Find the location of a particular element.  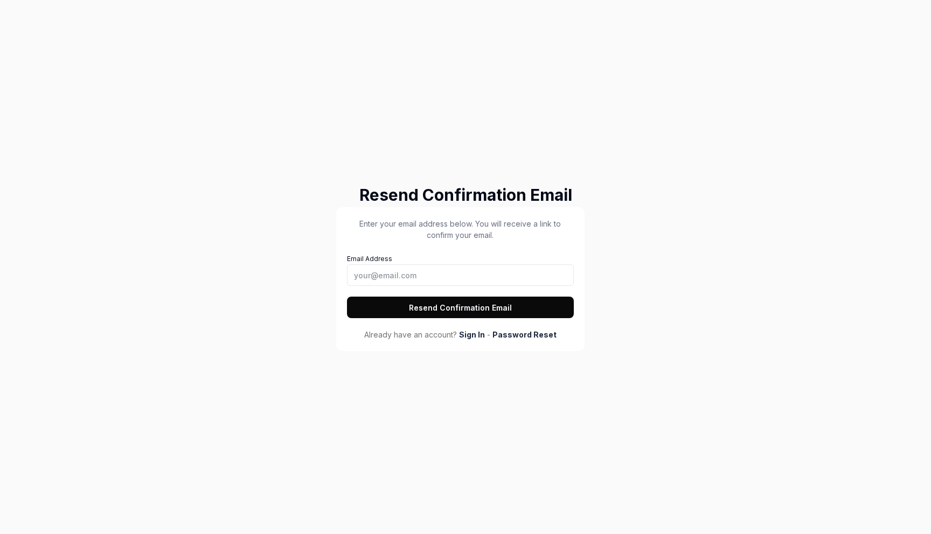

input: Email Address is located at coordinates (460, 275).